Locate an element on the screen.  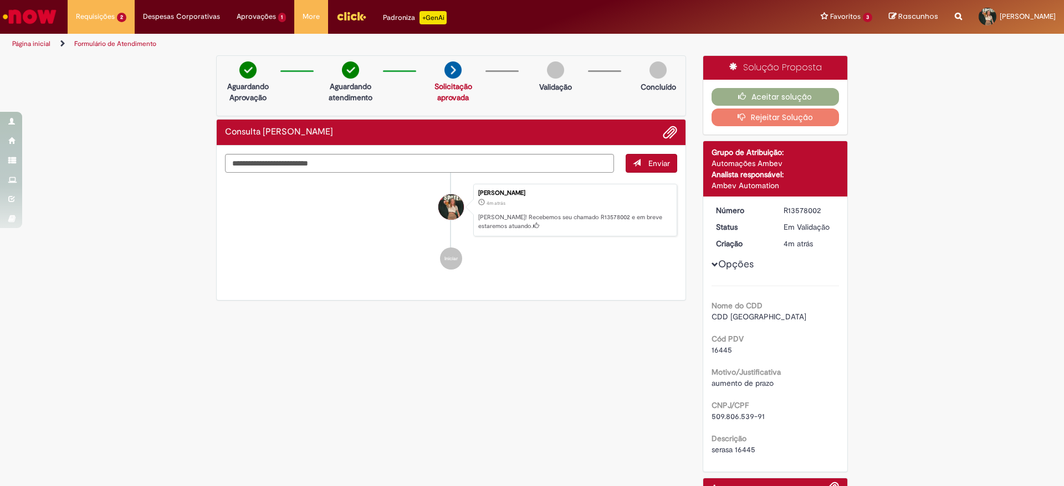
span: 3 is located at coordinates (867, 17).